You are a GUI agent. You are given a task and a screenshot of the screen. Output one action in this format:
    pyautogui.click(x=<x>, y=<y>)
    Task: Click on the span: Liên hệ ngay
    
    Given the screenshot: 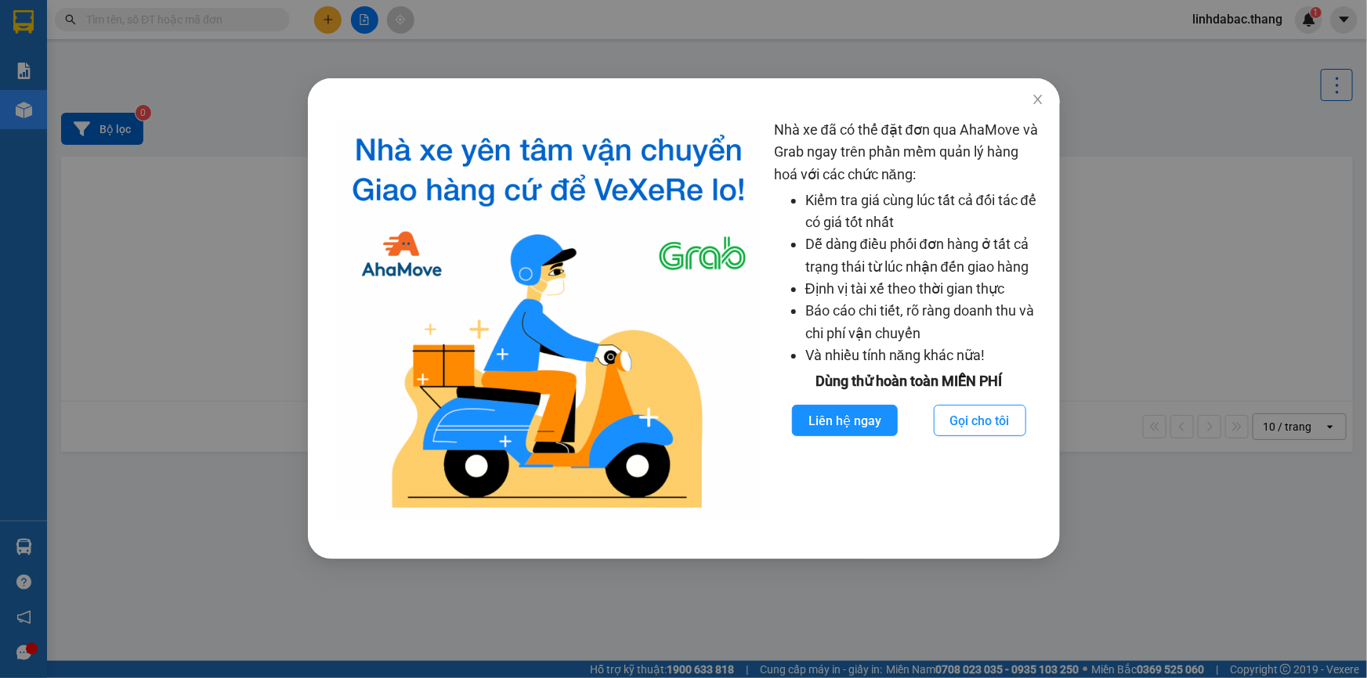 What is the action you would take?
    pyautogui.click(x=843, y=421)
    